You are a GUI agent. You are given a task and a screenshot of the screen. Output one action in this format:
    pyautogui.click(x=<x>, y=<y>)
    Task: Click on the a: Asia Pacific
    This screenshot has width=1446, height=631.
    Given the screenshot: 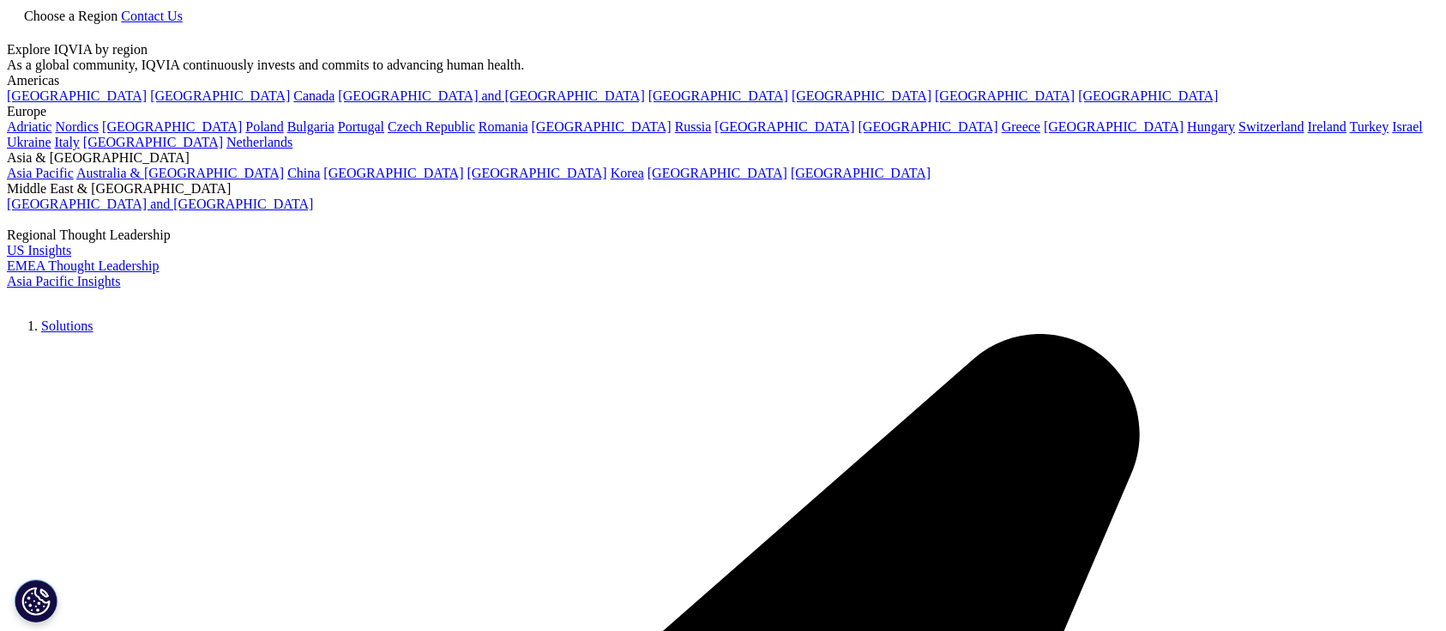 What is the action you would take?
    pyautogui.click(x=40, y=172)
    